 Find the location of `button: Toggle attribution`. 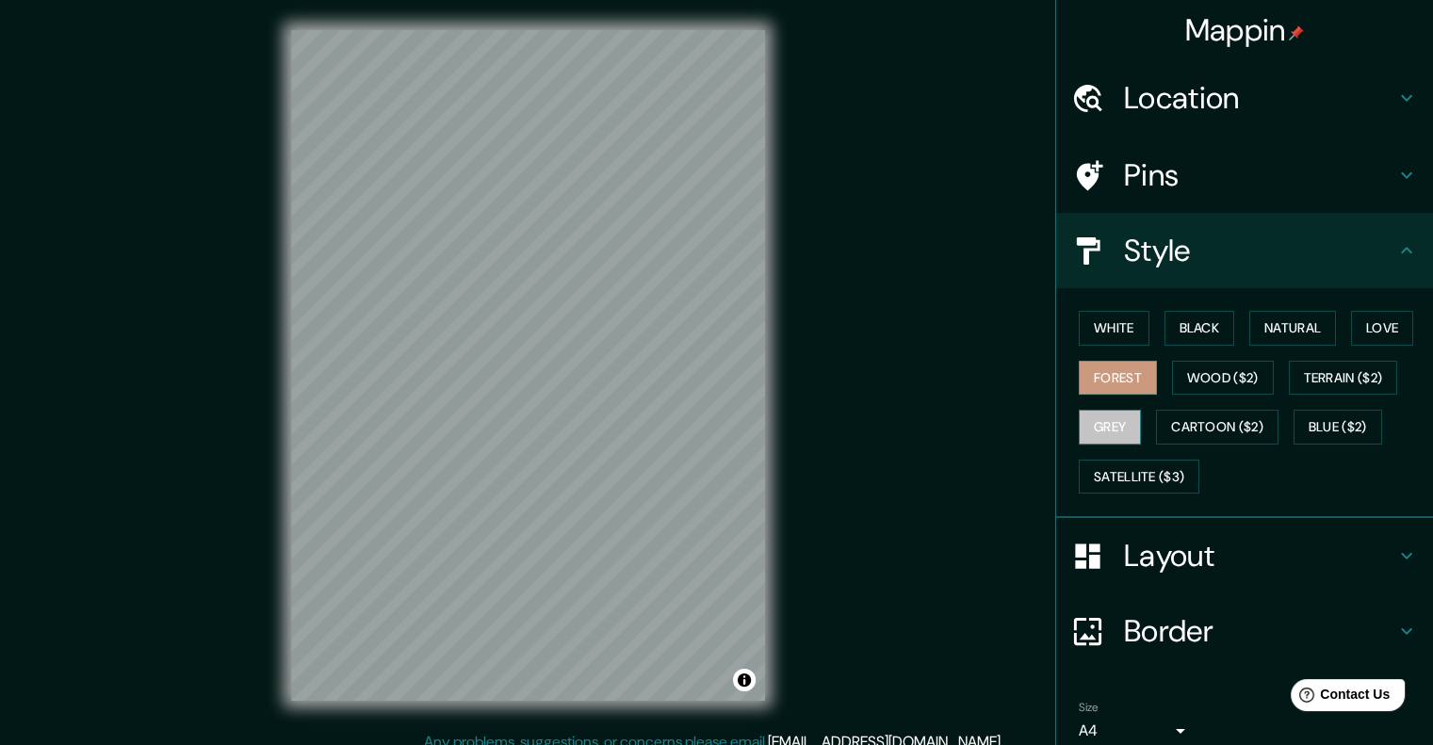

button: Toggle attribution is located at coordinates (744, 680).